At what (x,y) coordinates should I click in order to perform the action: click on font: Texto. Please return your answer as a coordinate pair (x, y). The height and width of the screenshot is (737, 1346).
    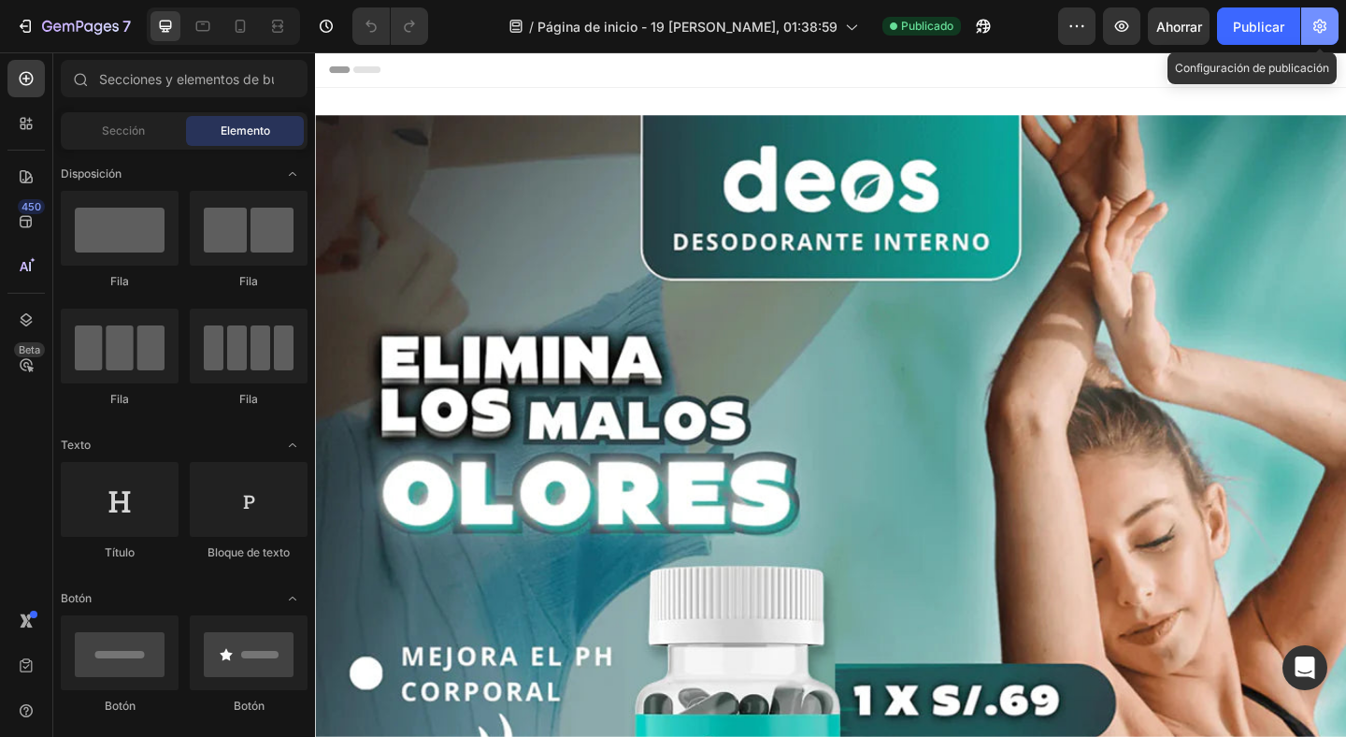
    Looking at the image, I should click on (76, 444).